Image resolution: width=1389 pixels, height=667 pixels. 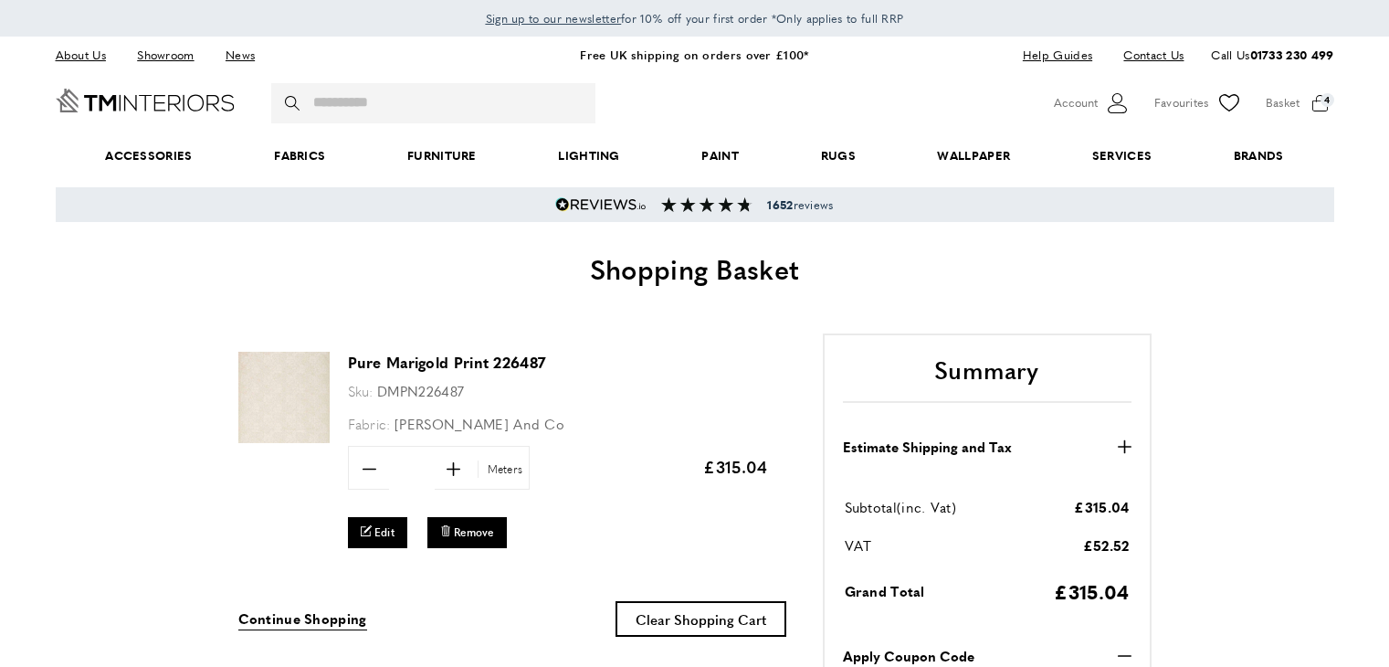 I want to click on span: Continue Shopping, so click(x=302, y=617).